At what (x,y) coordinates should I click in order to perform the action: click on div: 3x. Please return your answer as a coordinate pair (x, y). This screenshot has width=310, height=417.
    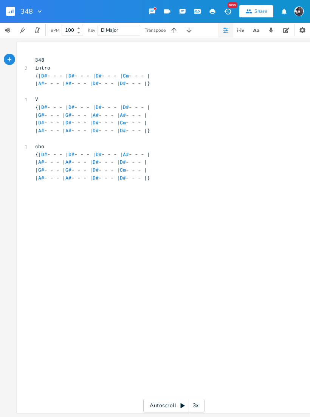
    Looking at the image, I should click on (196, 406).